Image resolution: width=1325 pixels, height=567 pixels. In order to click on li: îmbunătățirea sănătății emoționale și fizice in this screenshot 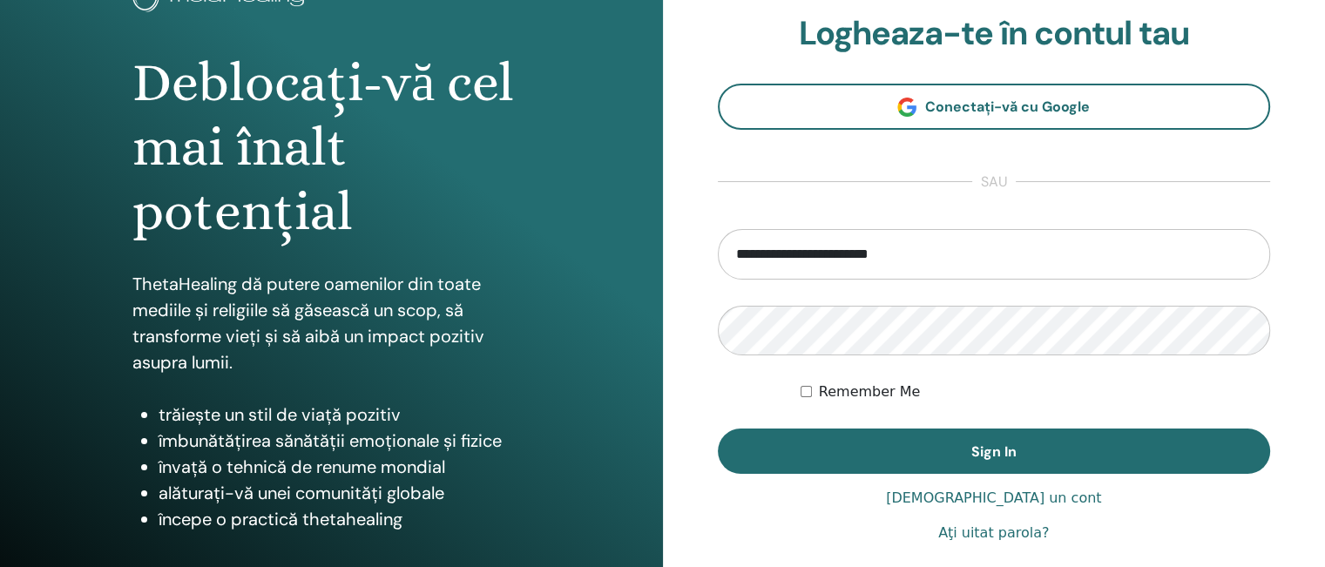, I will do `click(344, 441)`.